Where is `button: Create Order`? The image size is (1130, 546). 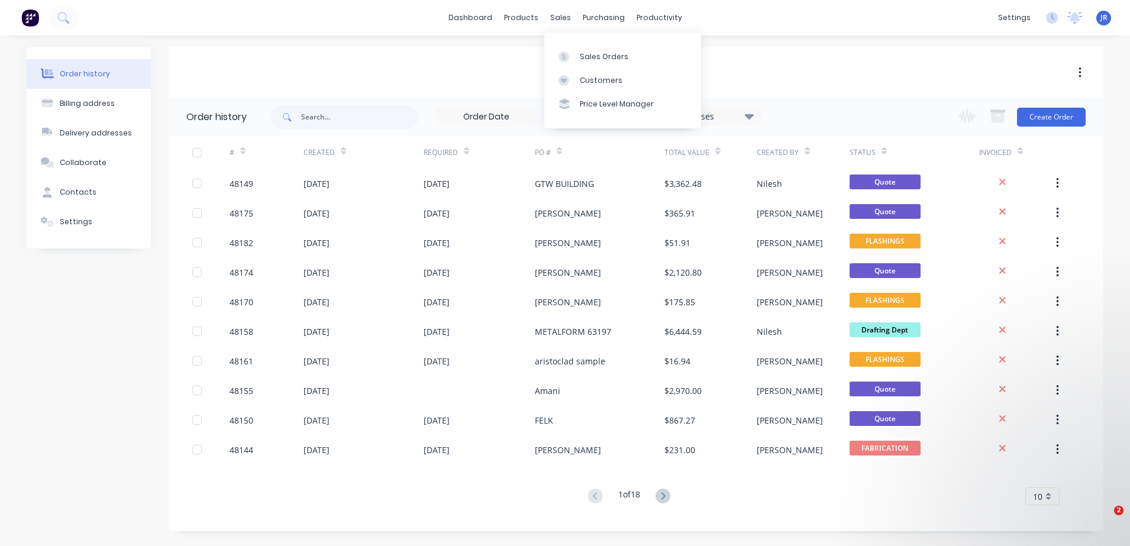
button: Create Order is located at coordinates (1052, 117).